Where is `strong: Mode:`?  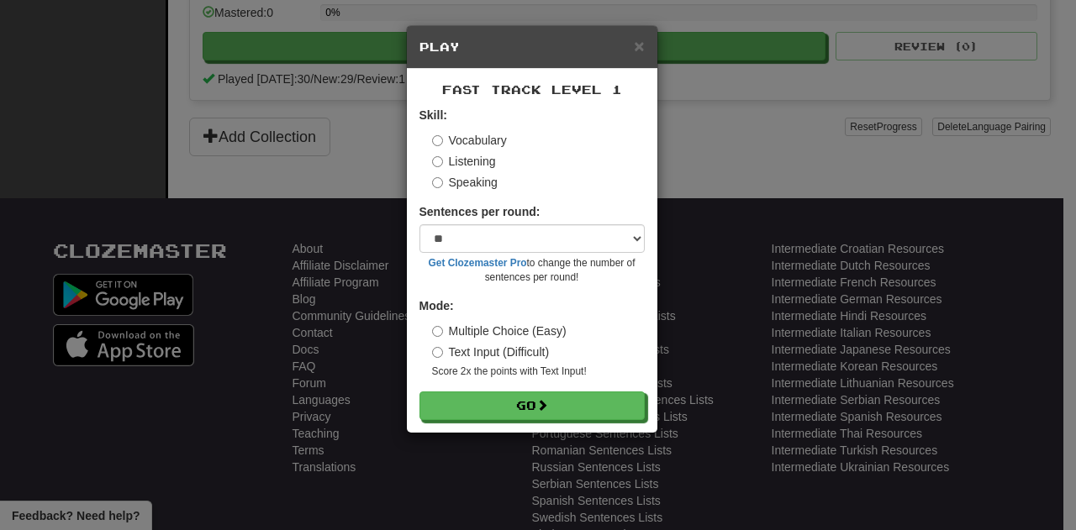
strong: Mode: is located at coordinates (436, 306).